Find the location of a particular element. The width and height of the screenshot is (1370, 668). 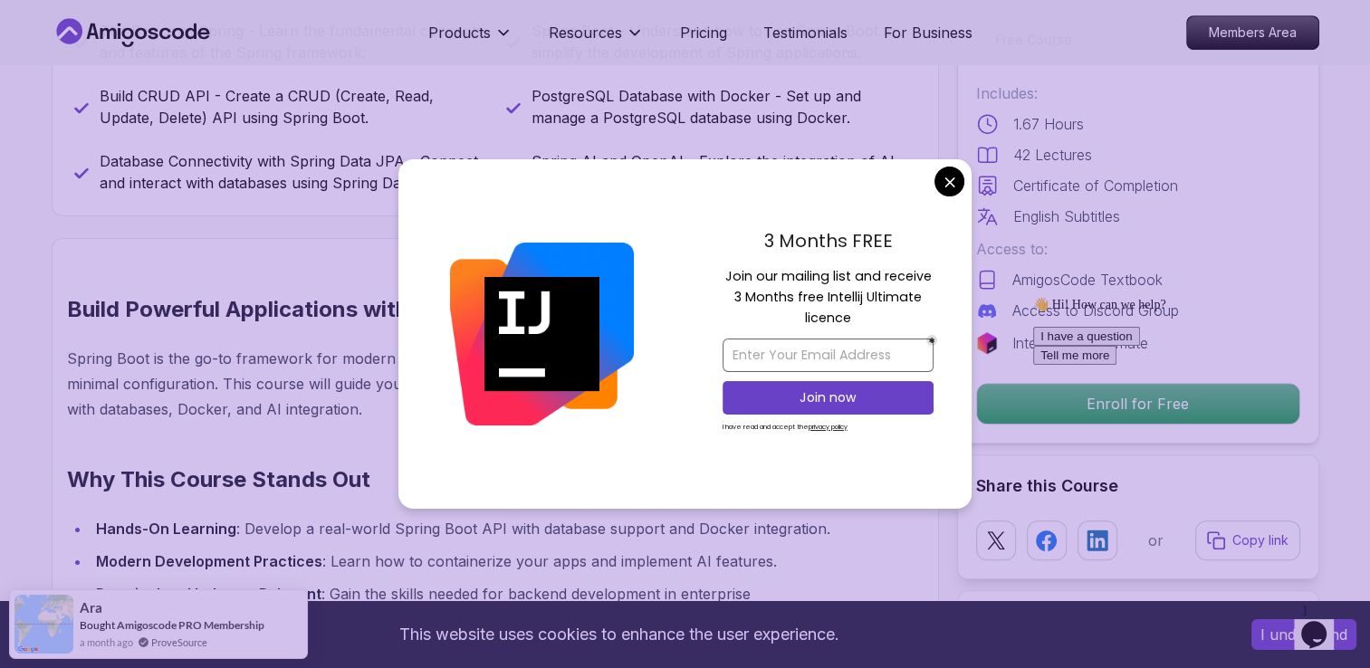

h2: Share this Course is located at coordinates (1138, 486).